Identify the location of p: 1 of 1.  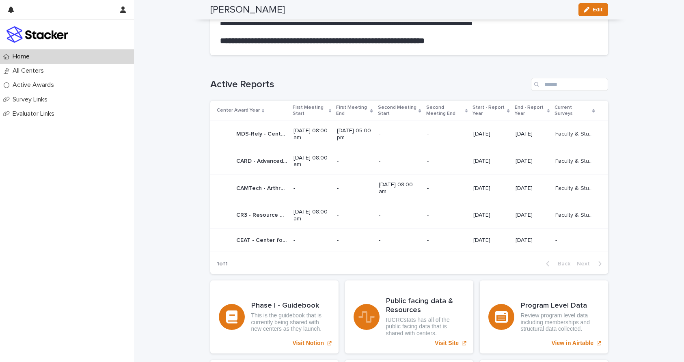
(222, 264).